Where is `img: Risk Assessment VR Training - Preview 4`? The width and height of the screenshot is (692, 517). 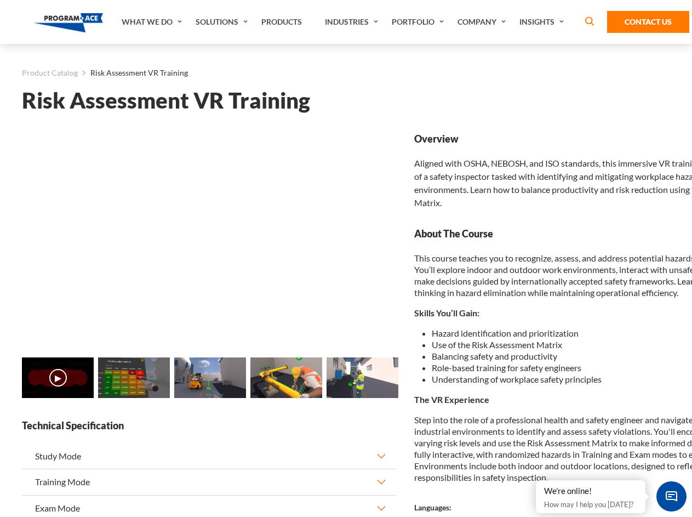 img: Risk Assessment VR Training - Preview 4 is located at coordinates (362, 378).